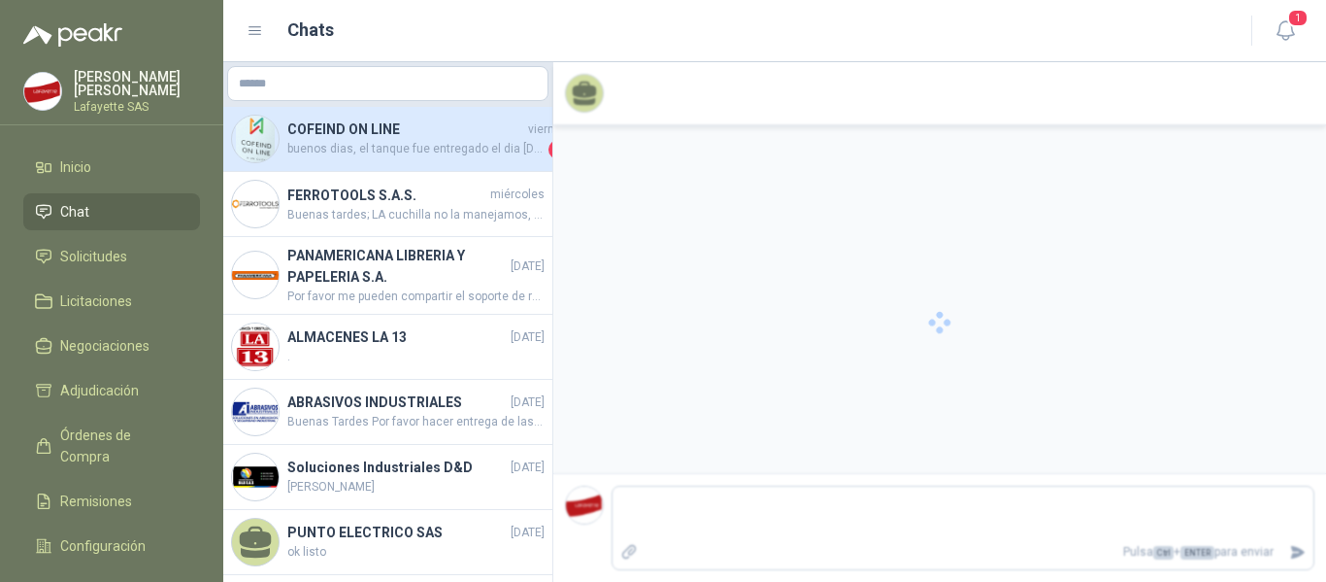 The image size is (1326, 582). Describe the element at coordinates (112, 301) in the screenshot. I see `a: Licitaciones` at that location.